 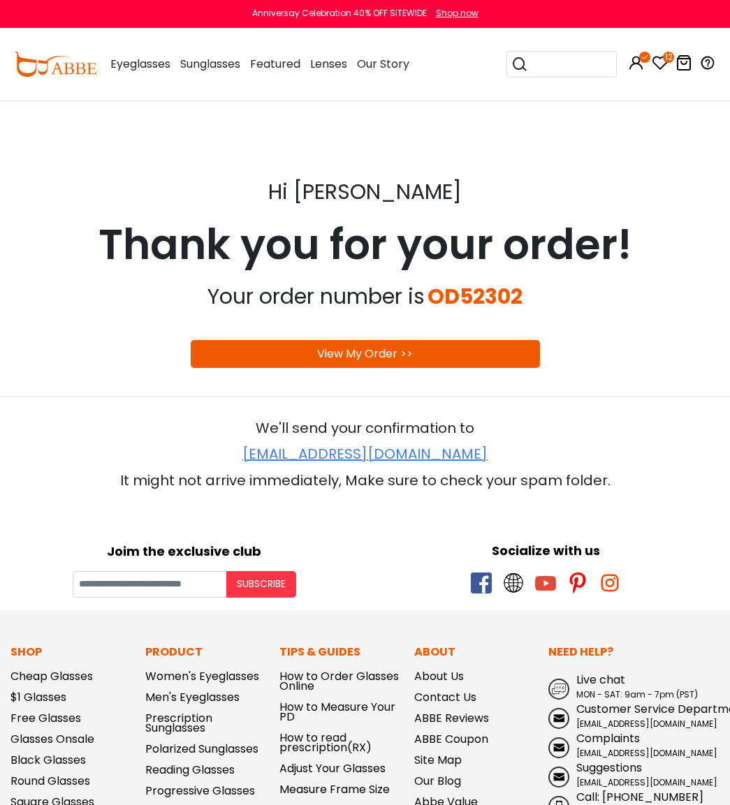 What do you see at coordinates (609, 768) in the screenshot?
I see `span: Suggestions` at bounding box center [609, 768].